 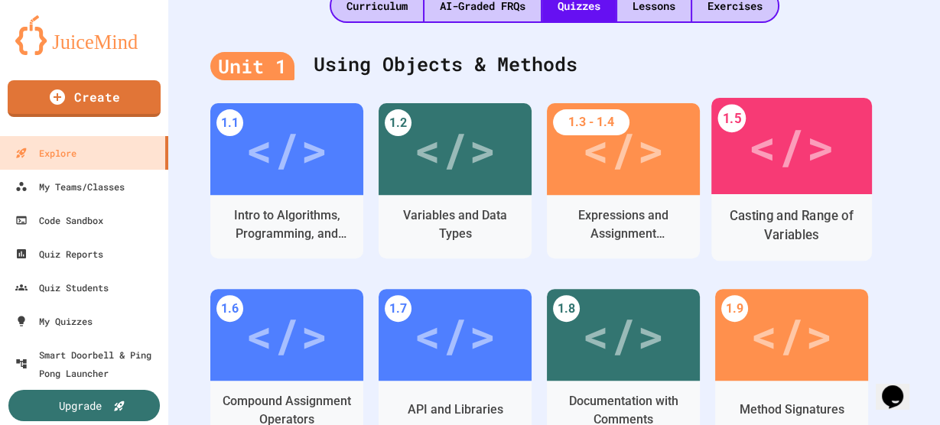 What do you see at coordinates (554, 65) in the screenshot?
I see `div: Using Objects & Methods` at bounding box center [554, 65].